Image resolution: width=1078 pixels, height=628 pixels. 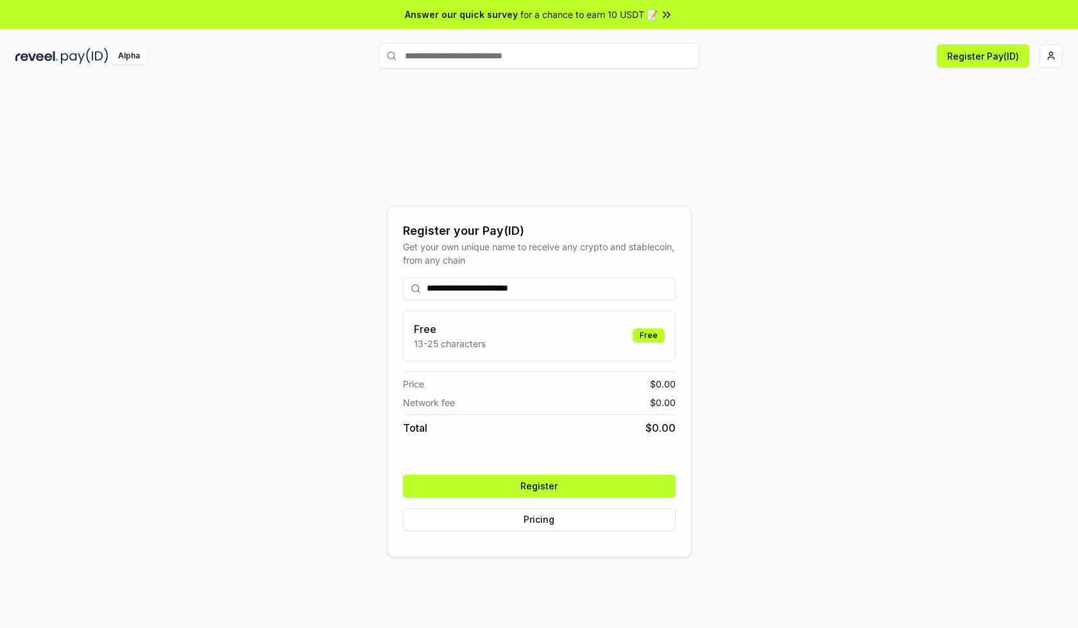 I want to click on div: Free, so click(x=649, y=336).